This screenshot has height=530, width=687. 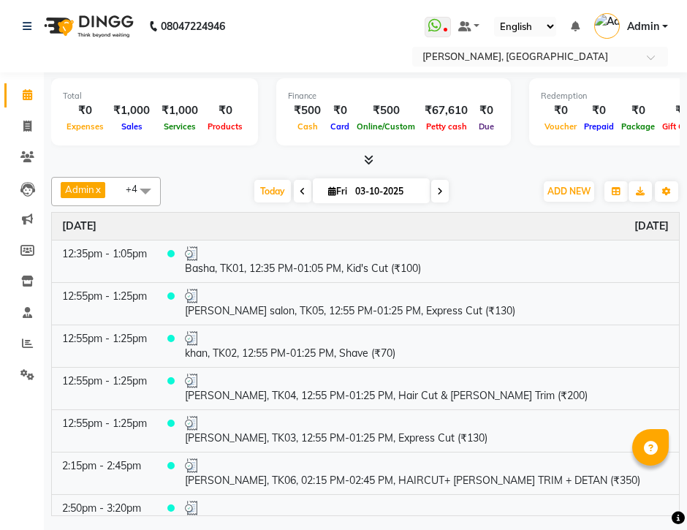 What do you see at coordinates (387, 192) in the screenshot?
I see `input: 2025-10-03` at bounding box center [387, 192].